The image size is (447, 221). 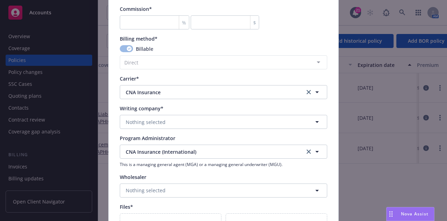 I want to click on button: CNA Insuranceclear selection, so click(x=224, y=92).